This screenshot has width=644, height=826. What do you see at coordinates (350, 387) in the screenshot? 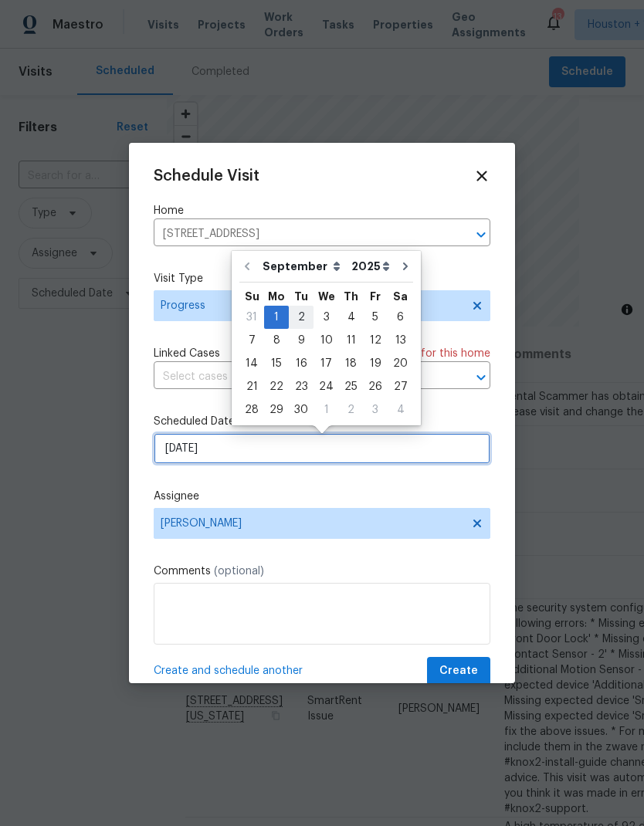
I see `div: 25` at bounding box center [350, 387].